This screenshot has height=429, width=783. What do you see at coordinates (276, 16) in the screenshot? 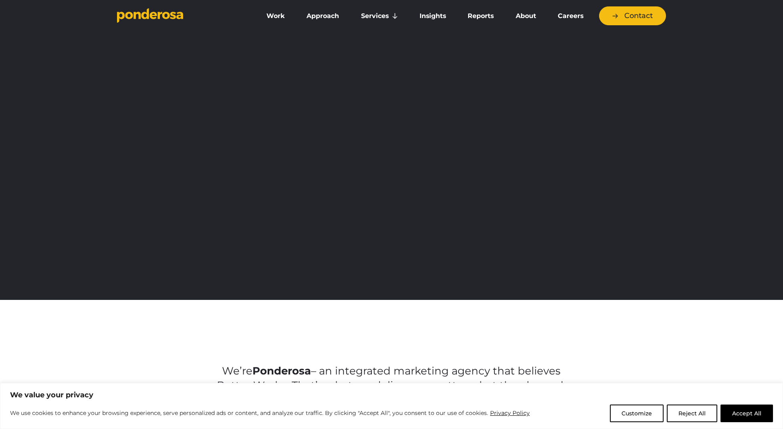
I see `a: Work` at bounding box center [276, 16].